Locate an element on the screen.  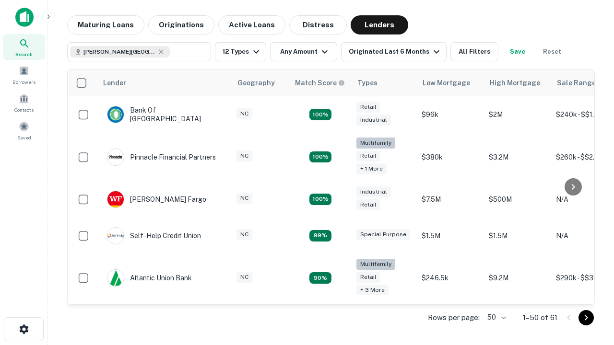
td: $9.2M is located at coordinates (517, 278).